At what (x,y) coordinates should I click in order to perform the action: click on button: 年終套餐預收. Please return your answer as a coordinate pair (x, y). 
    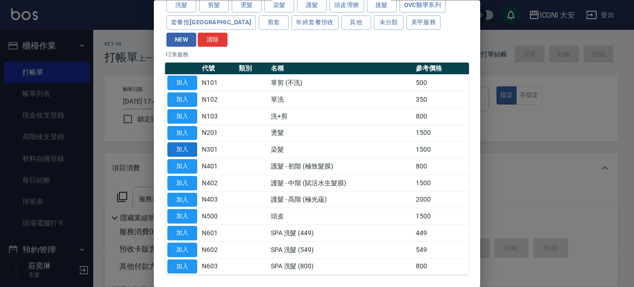
    Looking at the image, I should click on (315, 22).